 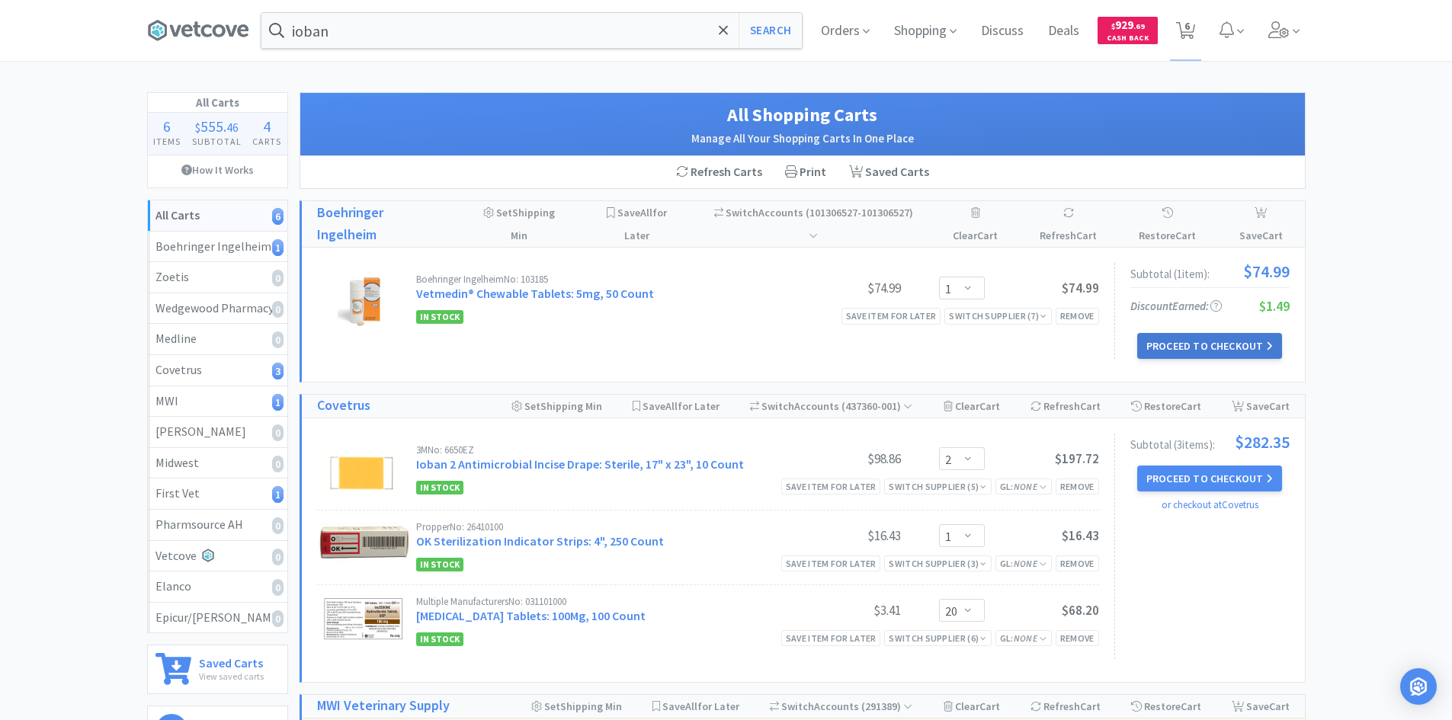 I want to click on a: Pharmsource AH0, so click(x=217, y=525).